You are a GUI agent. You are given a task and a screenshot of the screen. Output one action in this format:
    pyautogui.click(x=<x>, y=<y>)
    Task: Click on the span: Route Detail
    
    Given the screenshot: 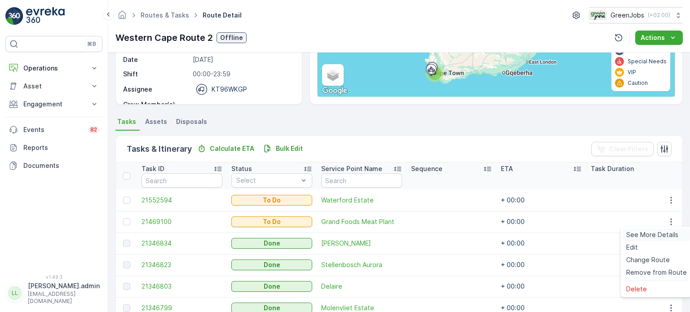 What is the action you would take?
    pyautogui.click(x=222, y=15)
    